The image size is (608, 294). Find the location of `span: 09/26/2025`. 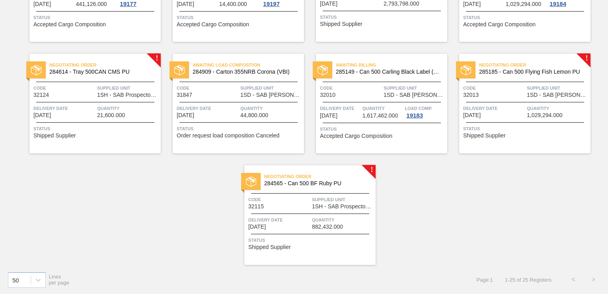

span: 09/26/2025 is located at coordinates (185, 4).